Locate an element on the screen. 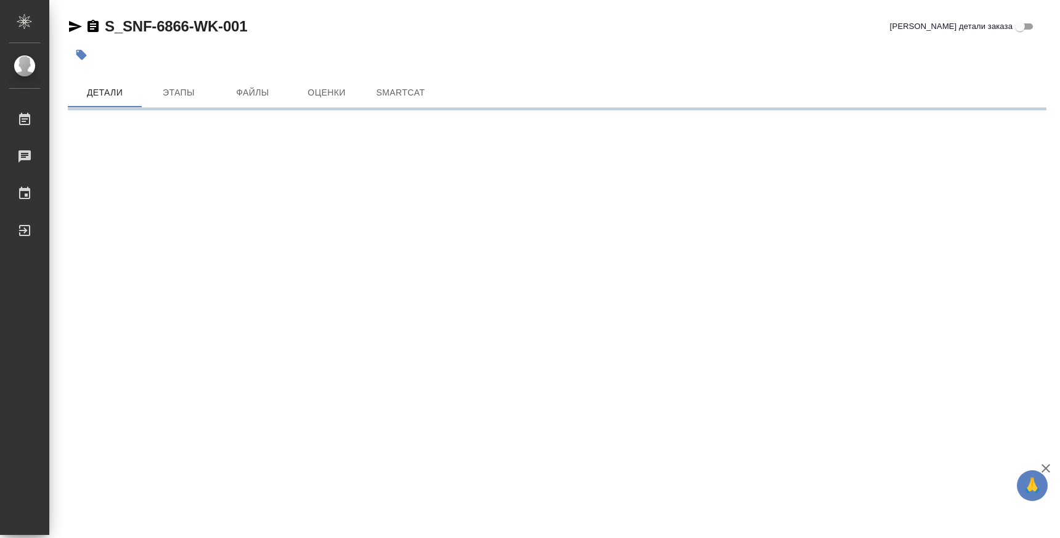 The width and height of the screenshot is (1060, 538). span: Этапы is located at coordinates (179, 92).